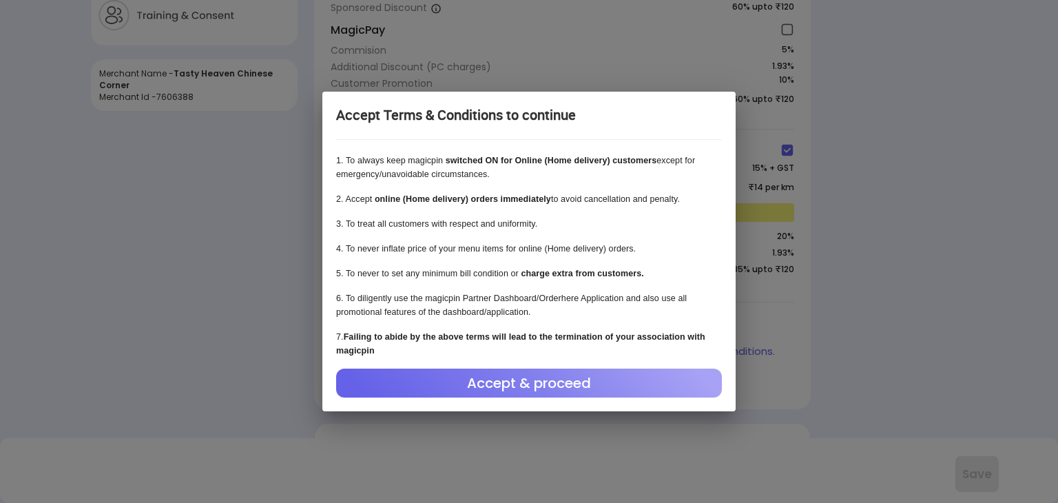 The image size is (1058, 503). I want to click on p: 4 . To never inflate price of your menu items for online (Home delivery) orders., so click(529, 249).